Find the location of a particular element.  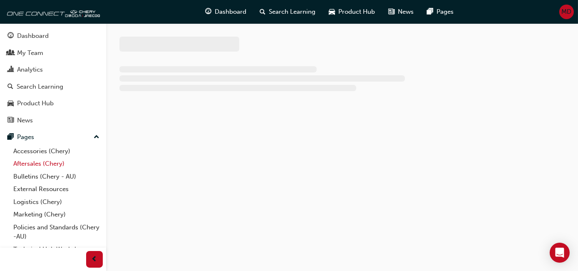

a: Product Hub is located at coordinates (53, 103).